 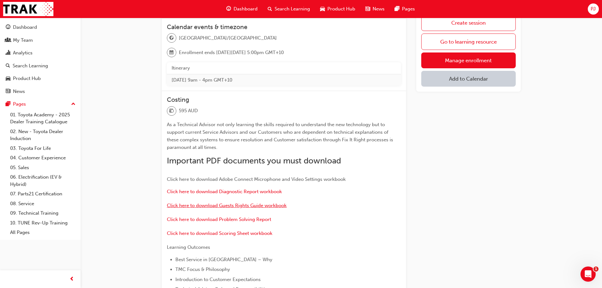 What do you see at coordinates (284, 99) in the screenshot?
I see `h3: Costing` at bounding box center [284, 99].